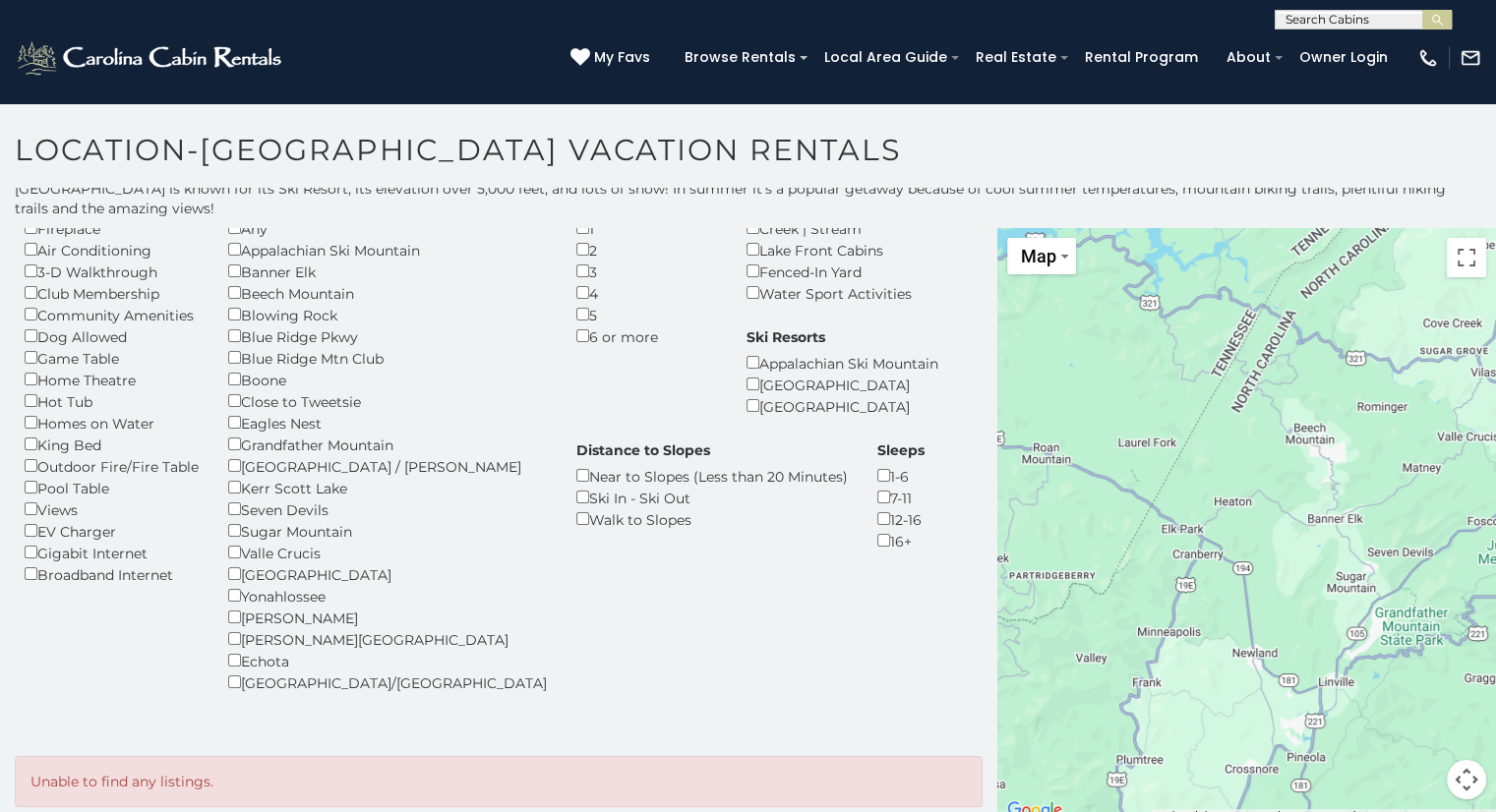 The height and width of the screenshot is (812, 1496). Describe the element at coordinates (712, 476) in the screenshot. I see `div: Near to Slopes (Less than 20 Minutes)` at that location.